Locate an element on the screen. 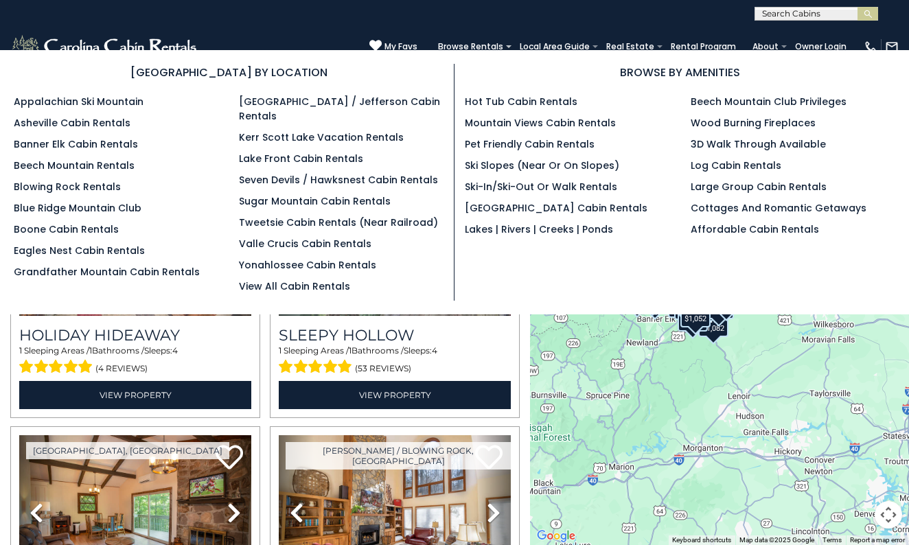  a: Sleepy Hollow is located at coordinates (395, 335).